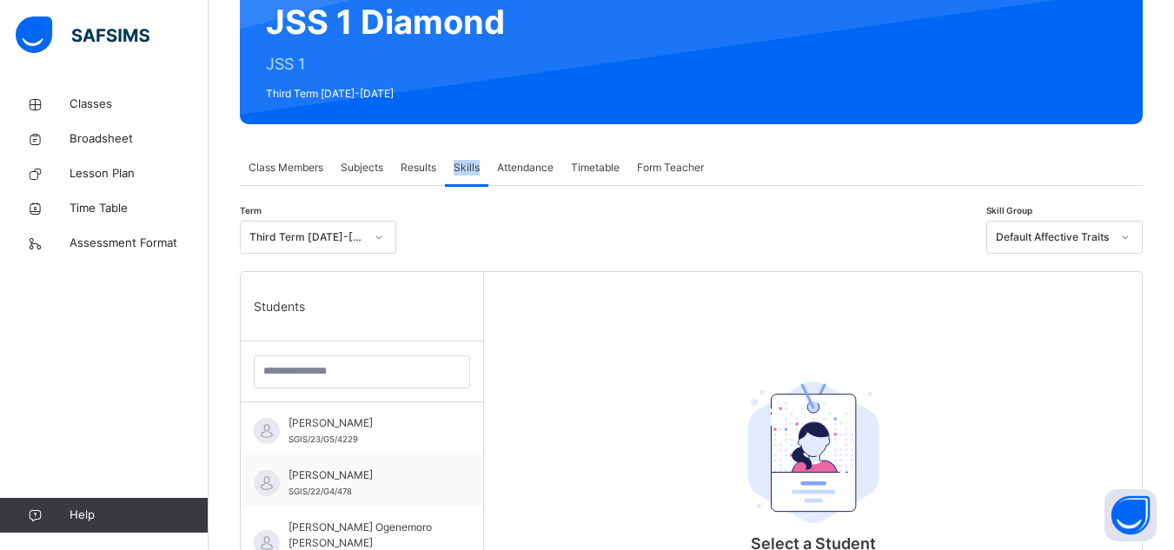  What do you see at coordinates (139, 139) in the screenshot?
I see `span: Broadsheet` at bounding box center [139, 139].